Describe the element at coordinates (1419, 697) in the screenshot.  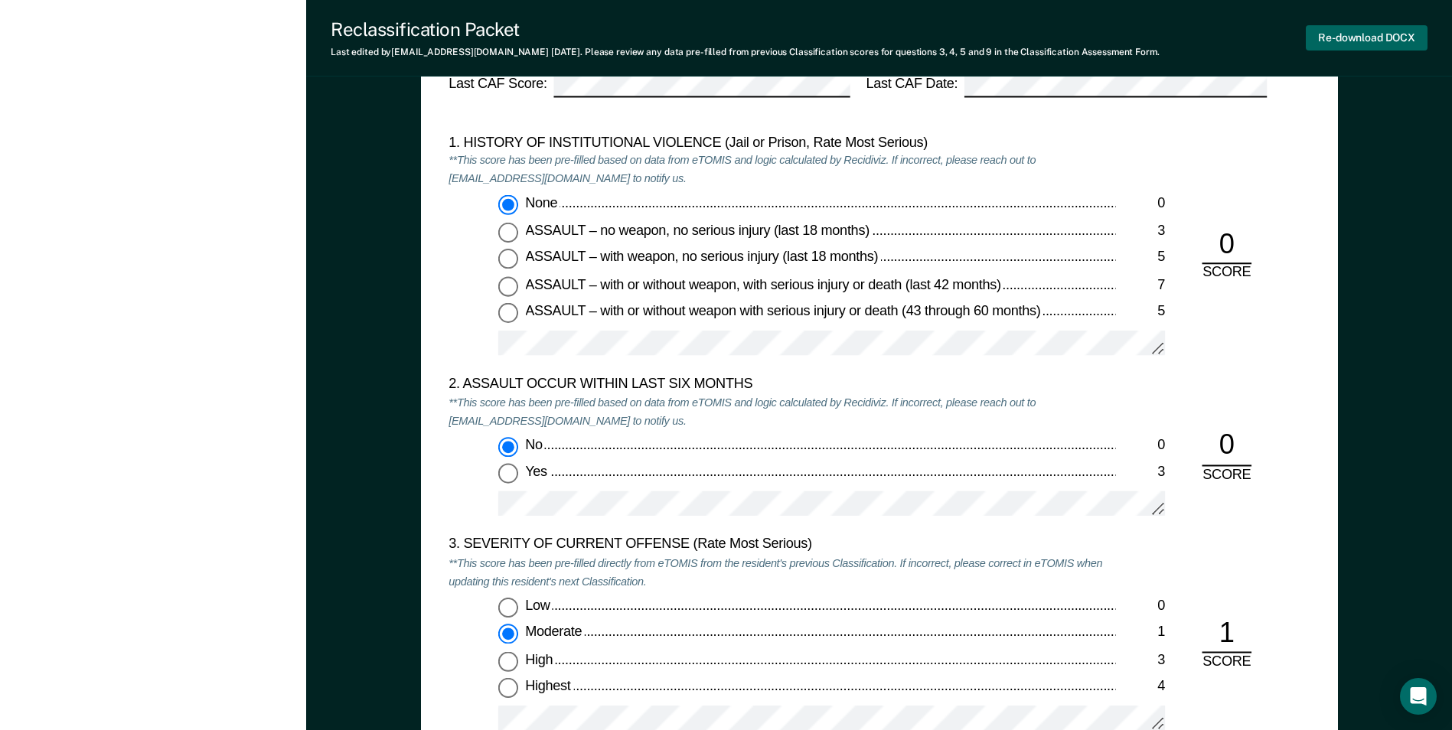
I see `div: Open Intercom Messenger` at that location.